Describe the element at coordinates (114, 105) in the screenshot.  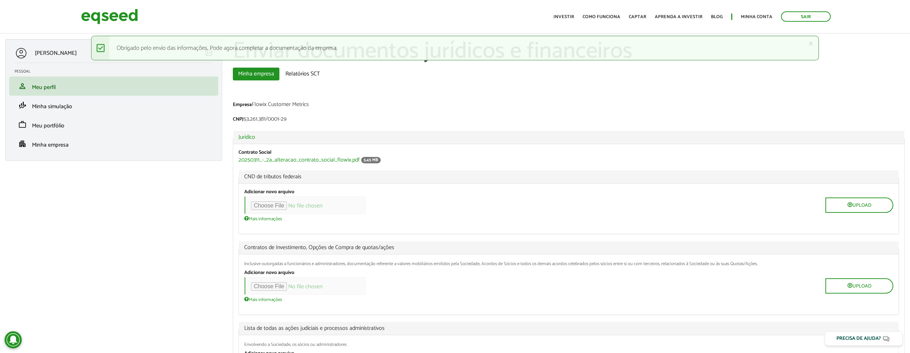
I see `li: Minha simulação` at that location.